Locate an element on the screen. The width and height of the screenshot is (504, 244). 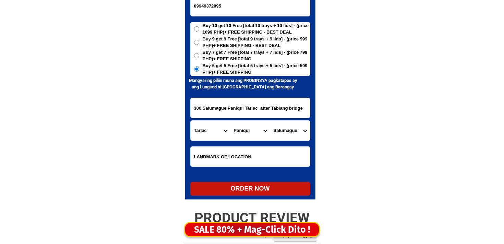
div: ORDER NOW is located at coordinates (250, 189).